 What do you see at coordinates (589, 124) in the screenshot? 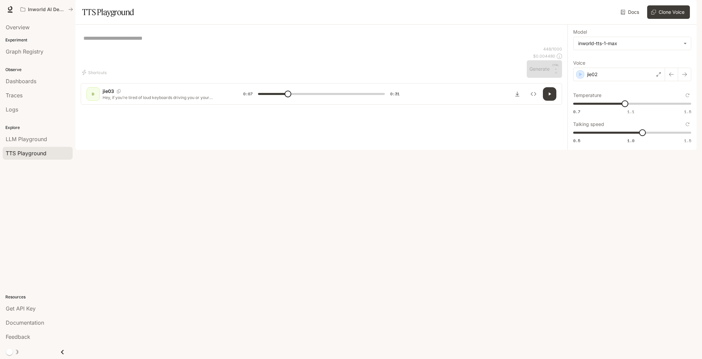
I see `p: Talking speed` at bounding box center [589, 124].